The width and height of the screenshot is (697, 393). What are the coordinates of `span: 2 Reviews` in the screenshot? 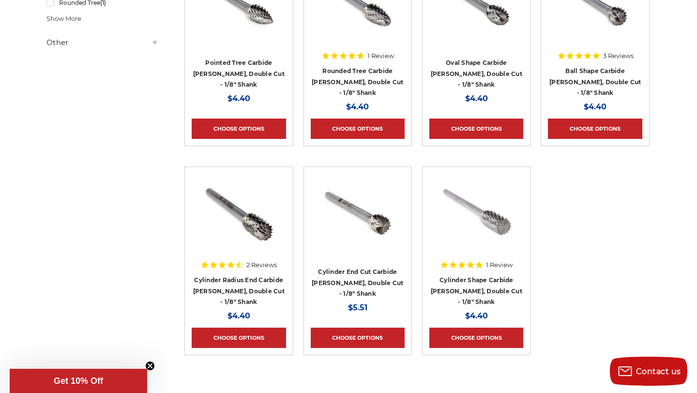 It's located at (261, 265).